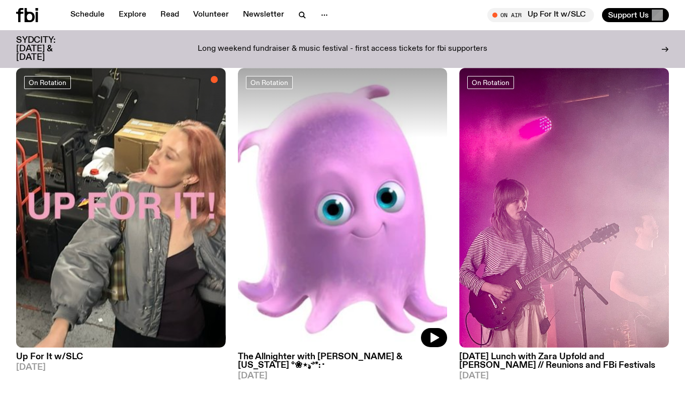 The width and height of the screenshot is (685, 401). I want to click on button: On AirUp For It w/SLC, so click(540, 15).